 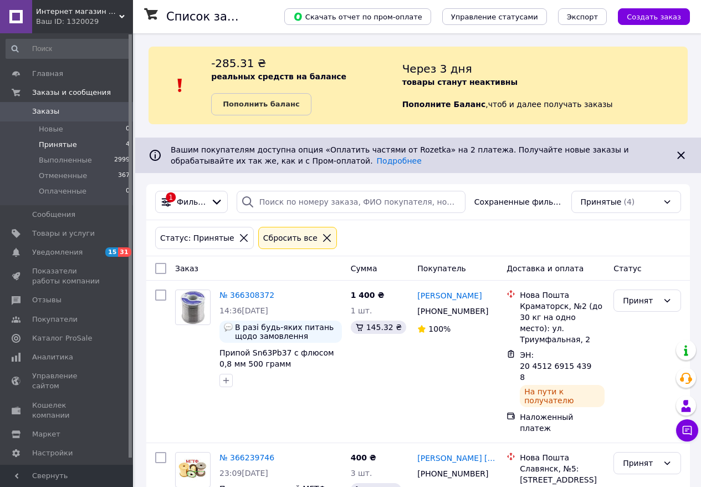 What do you see at coordinates (193, 307) in the screenshot?
I see `a: Фото товару` at bounding box center [193, 307].